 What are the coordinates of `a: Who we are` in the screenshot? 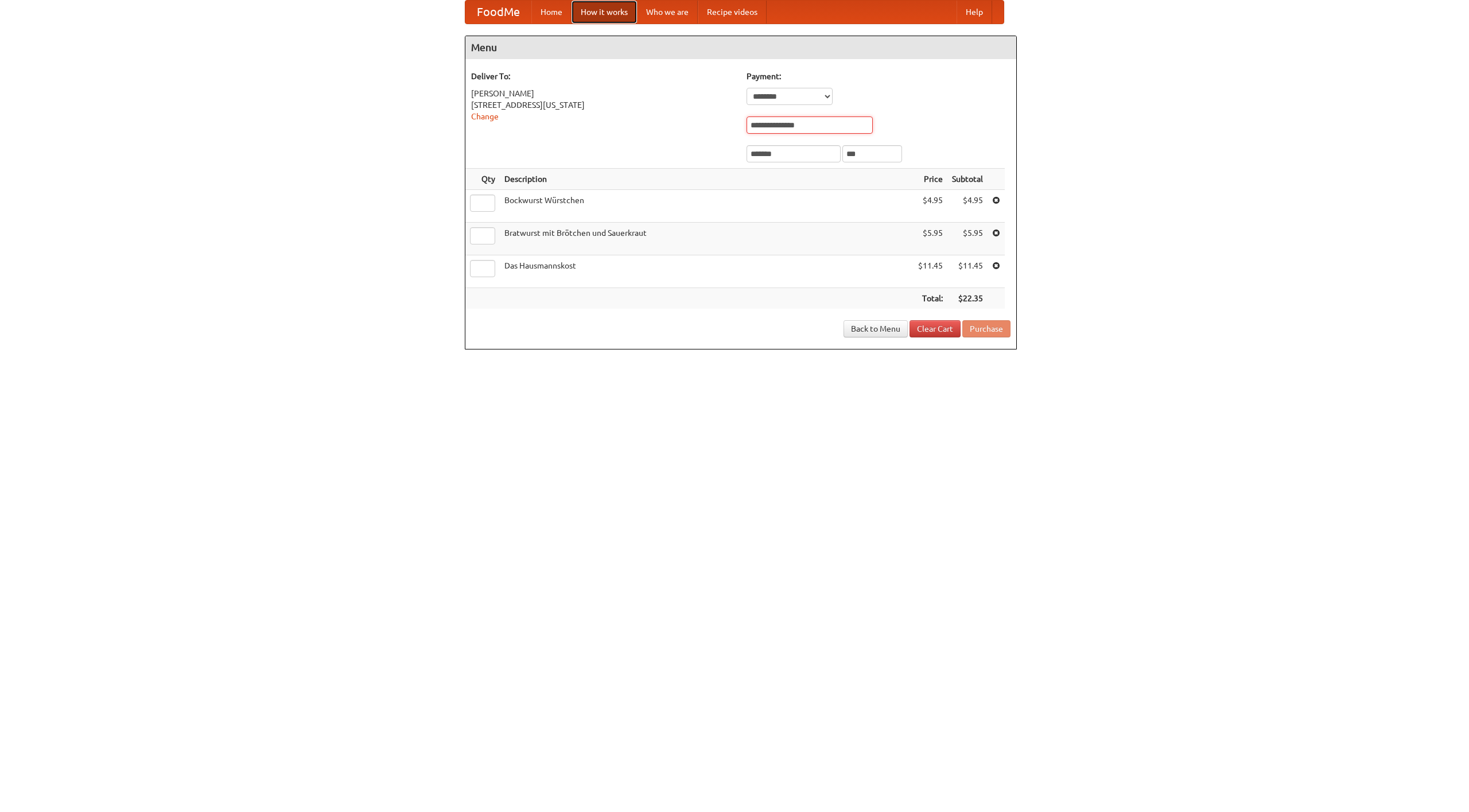 It's located at (668, 12).